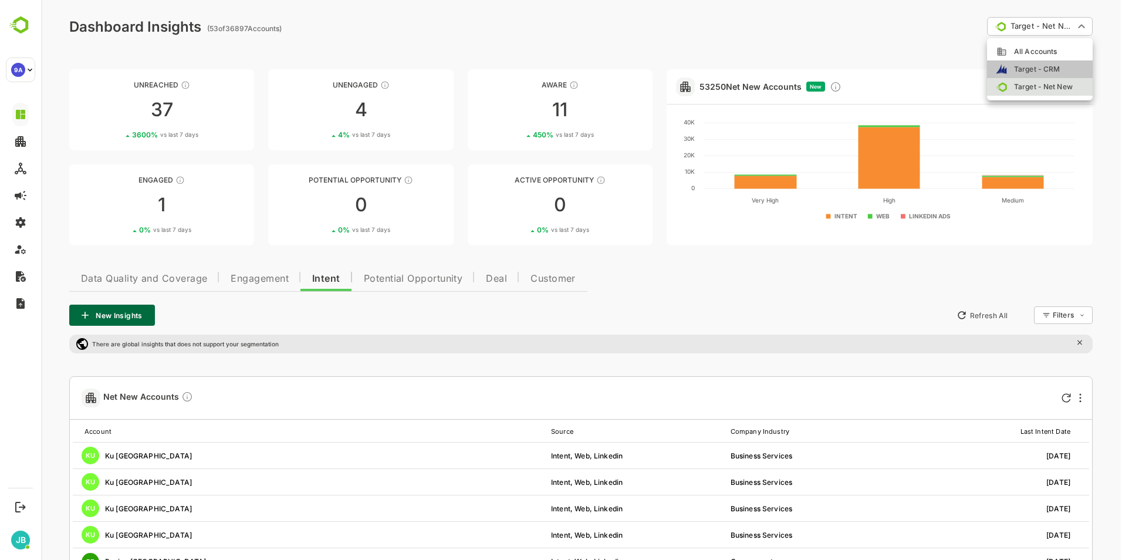 This screenshot has height=560, width=1122. I want to click on div: 9A, so click(18, 70).